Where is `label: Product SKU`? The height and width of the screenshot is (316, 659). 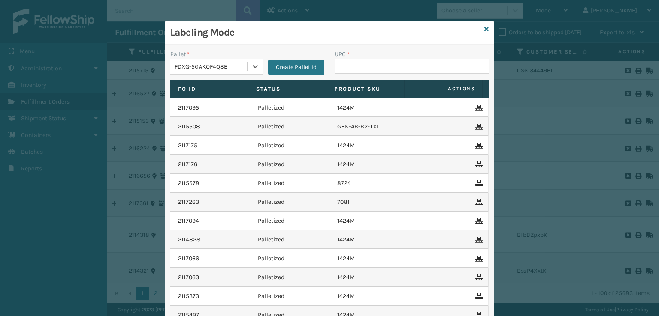
label: Product SKU is located at coordinates (365, 89).